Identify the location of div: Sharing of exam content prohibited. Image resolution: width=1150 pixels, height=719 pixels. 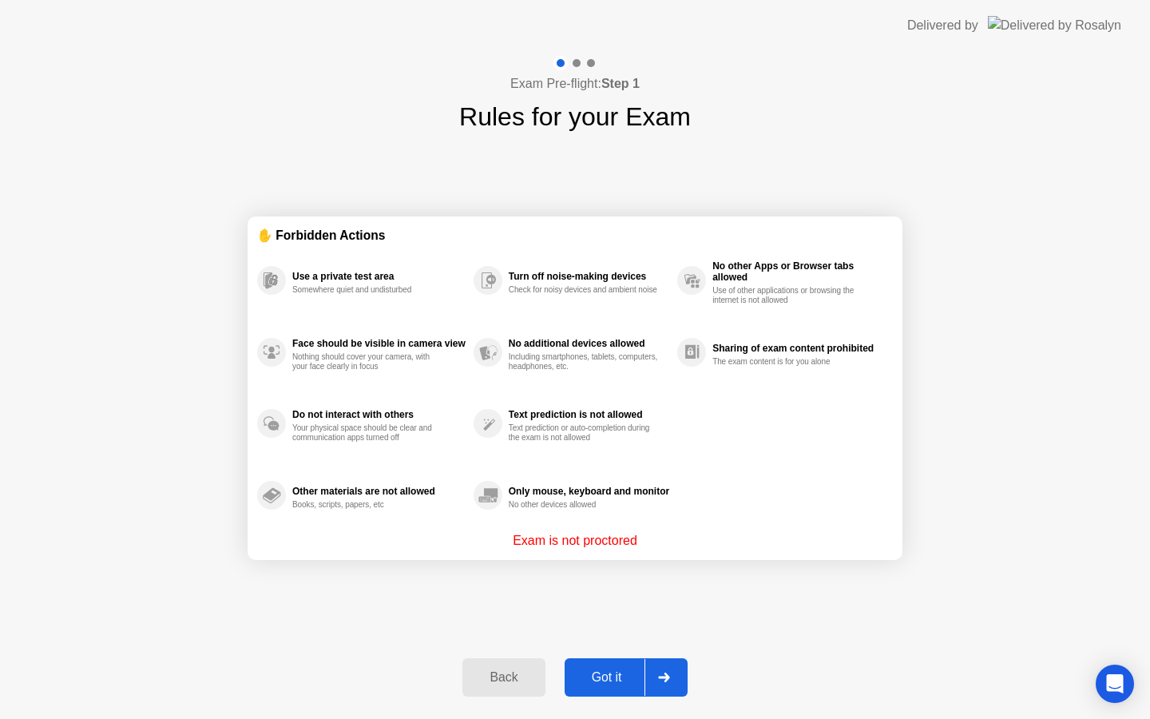
(799, 348).